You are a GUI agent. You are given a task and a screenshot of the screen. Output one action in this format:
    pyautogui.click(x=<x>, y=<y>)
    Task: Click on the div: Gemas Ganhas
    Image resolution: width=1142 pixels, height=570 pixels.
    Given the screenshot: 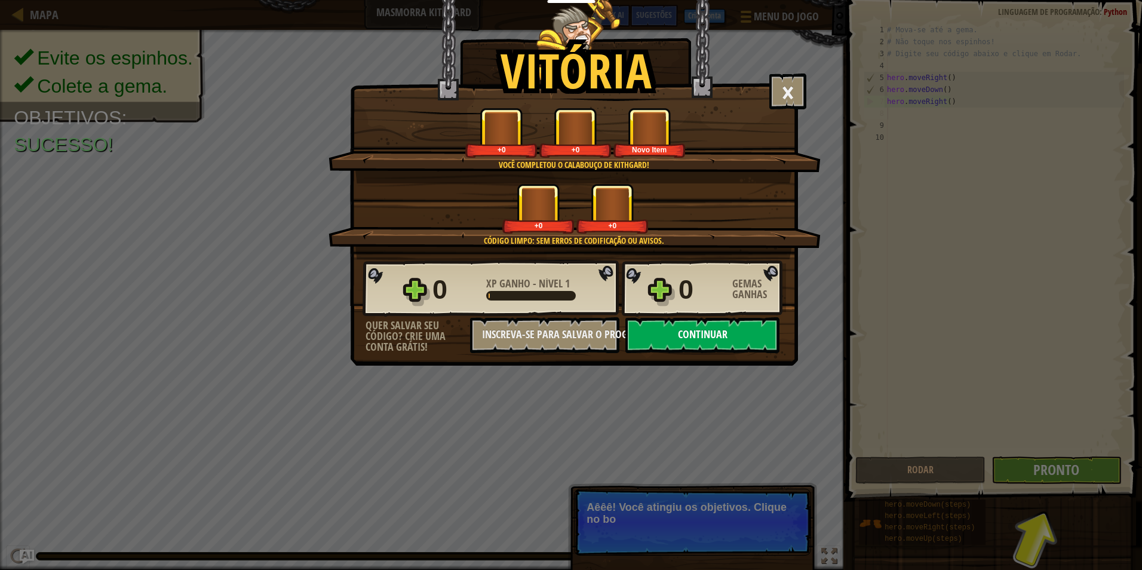 What is the action you would take?
    pyautogui.click(x=759, y=289)
    